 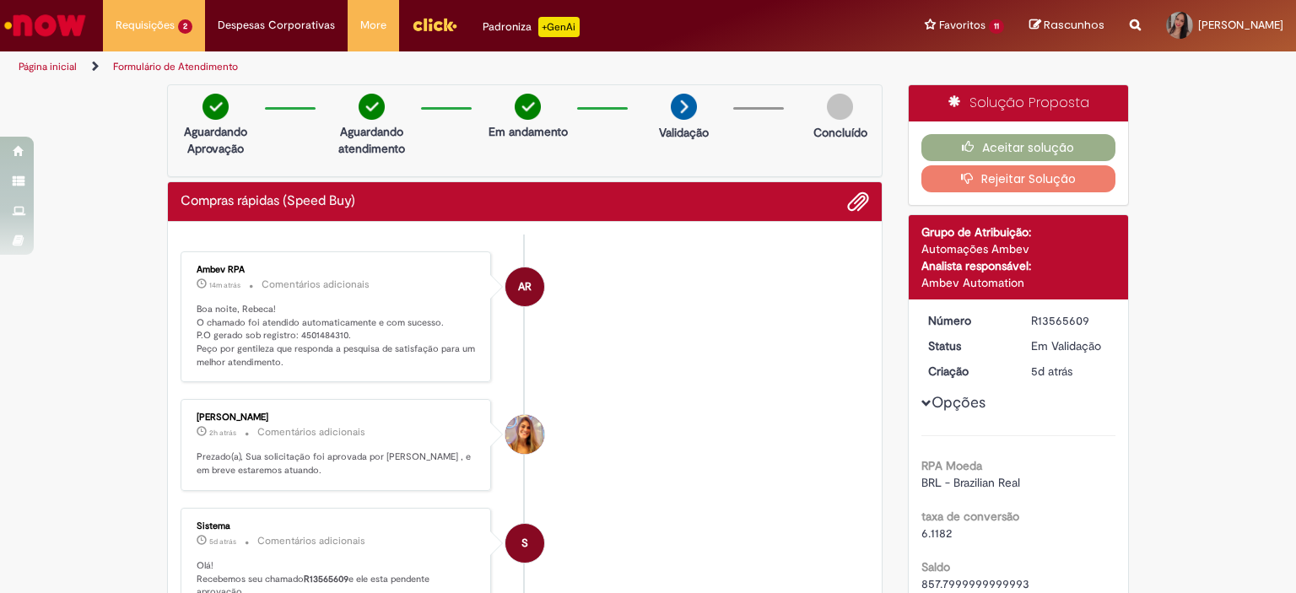 What do you see at coordinates (1018, 179) in the screenshot?
I see `button: Rejeitar Solução` at bounding box center [1018, 179].